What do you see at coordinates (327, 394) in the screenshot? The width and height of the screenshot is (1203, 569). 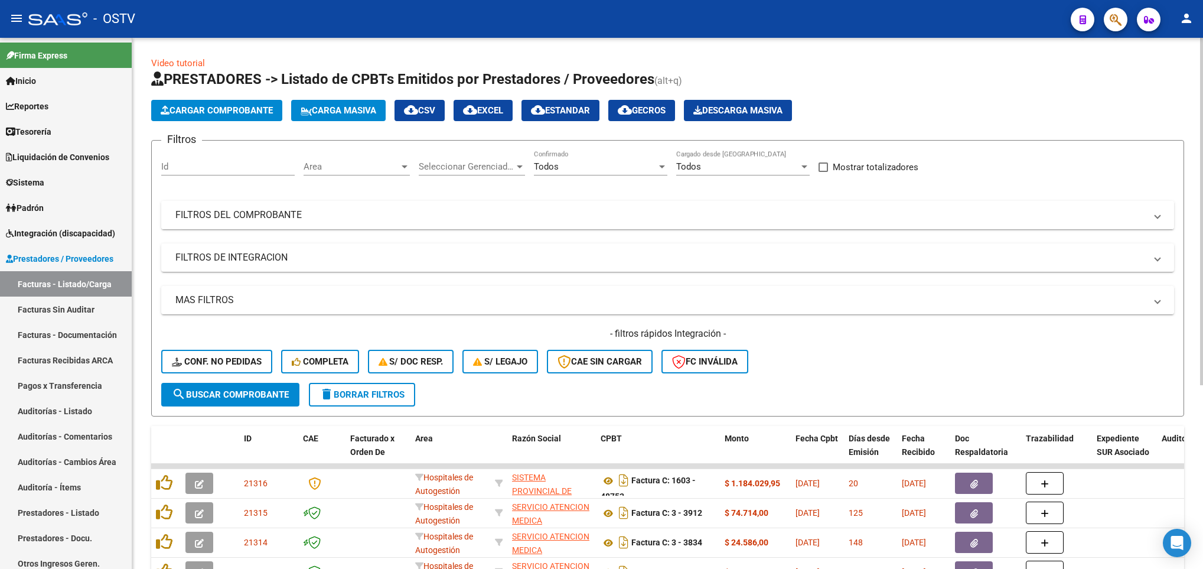 I see `mat-icon: delete` at bounding box center [327, 394].